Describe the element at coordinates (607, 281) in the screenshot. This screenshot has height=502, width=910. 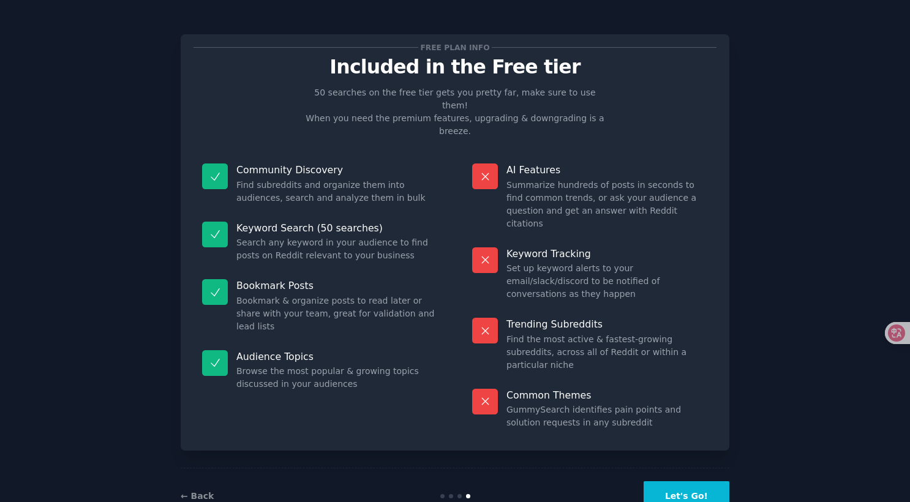
I see `dd: Set up keyword alerts to your email/slack/discord to be notified of conversations as they happen` at that location.